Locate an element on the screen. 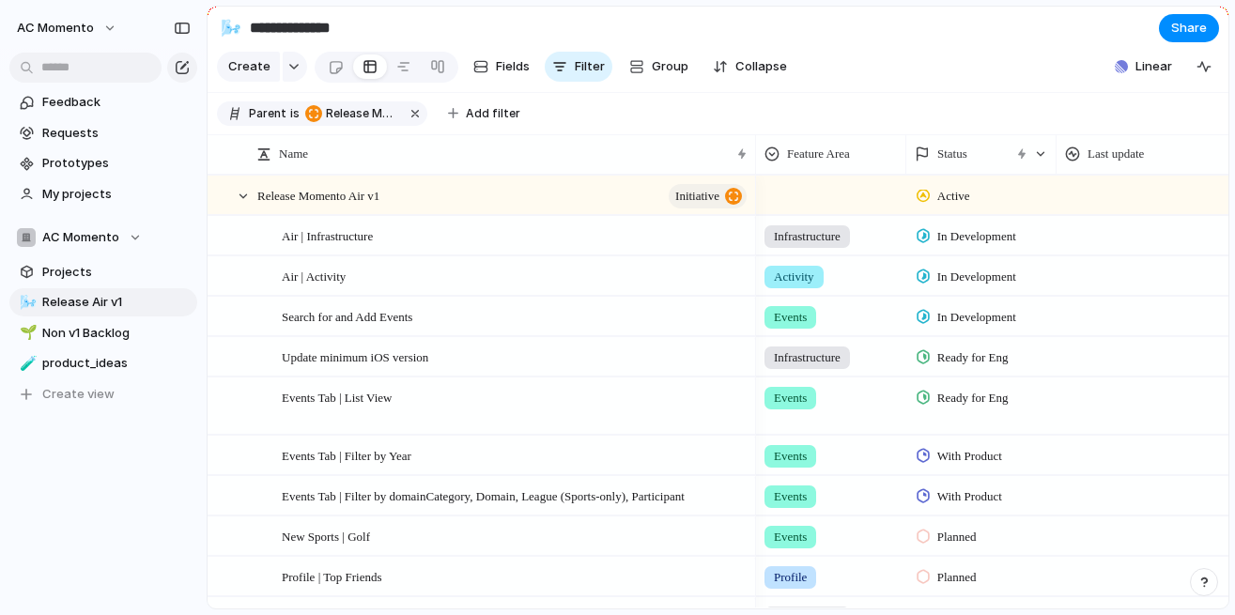  span: Name is located at coordinates (293, 154).